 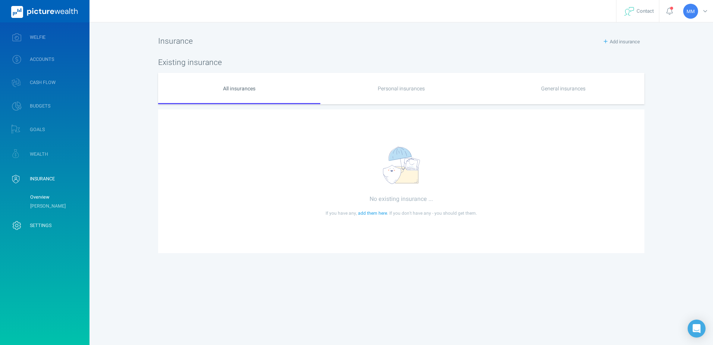 What do you see at coordinates (401, 88) in the screenshot?
I see `div: Personal insurances` at bounding box center [401, 88].